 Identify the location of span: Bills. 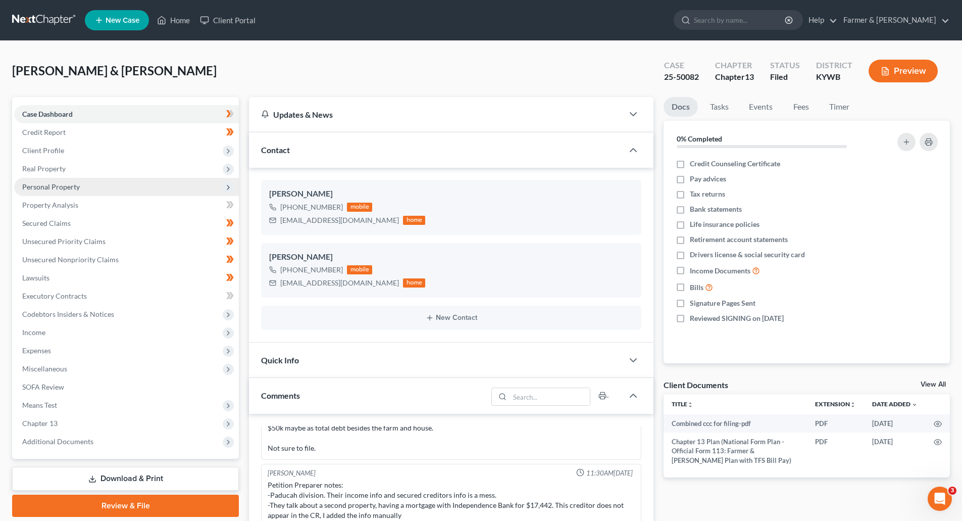
(697, 287).